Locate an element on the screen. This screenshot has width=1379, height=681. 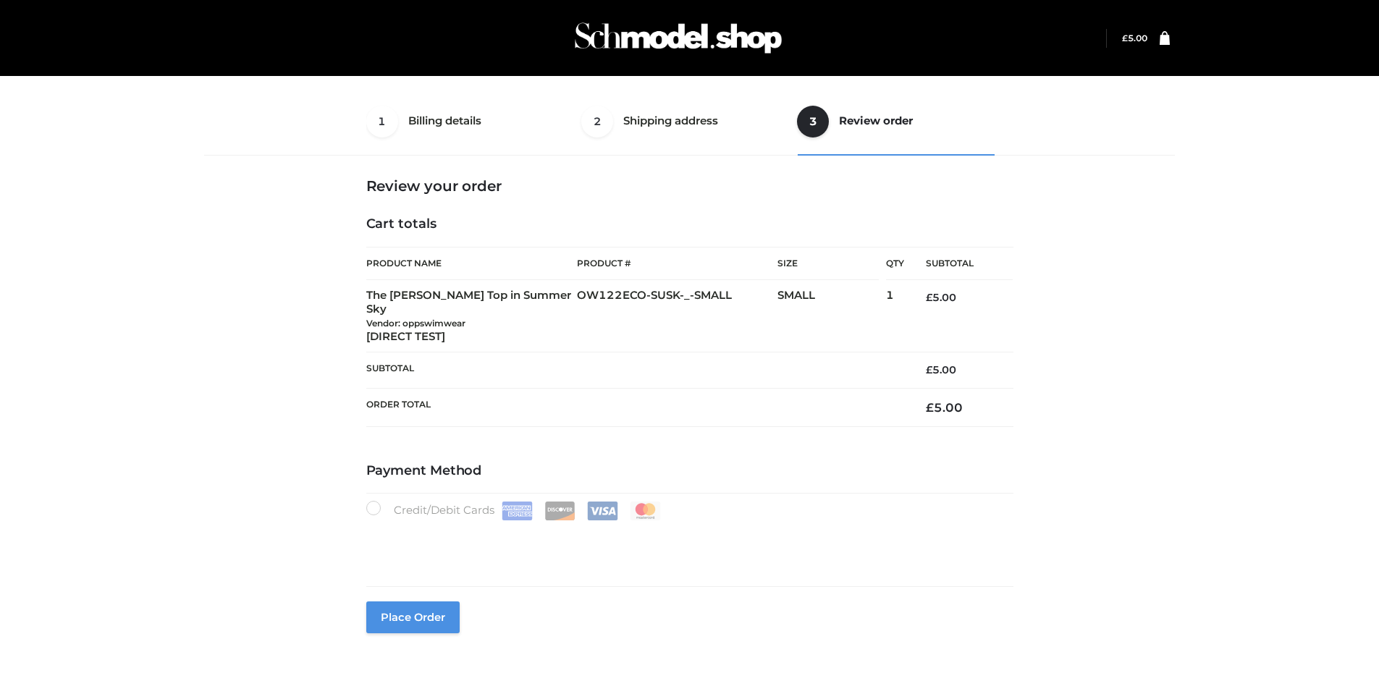
img: Mastercard is located at coordinates (645, 511).